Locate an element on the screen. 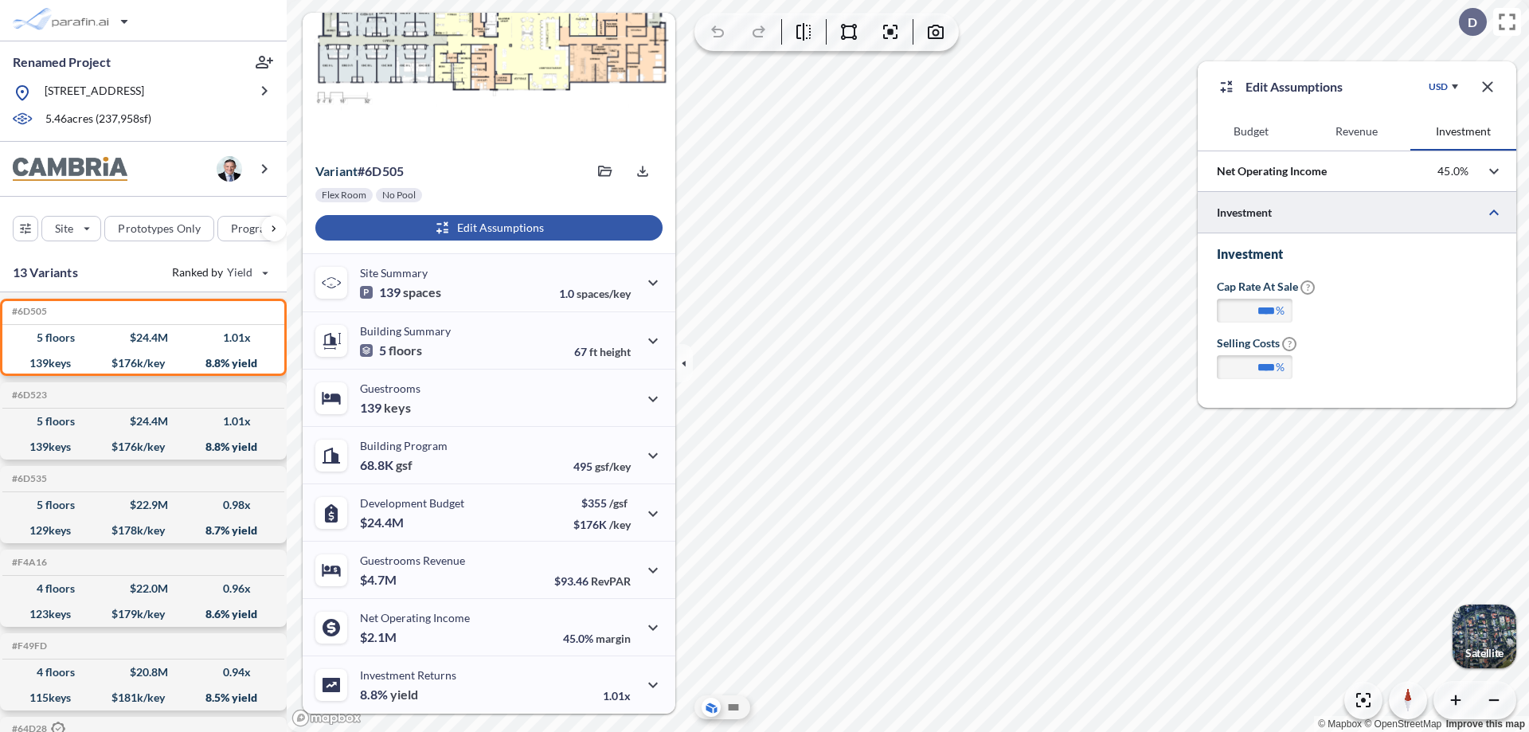  a: OpenStreetMap is located at coordinates (1403, 724).